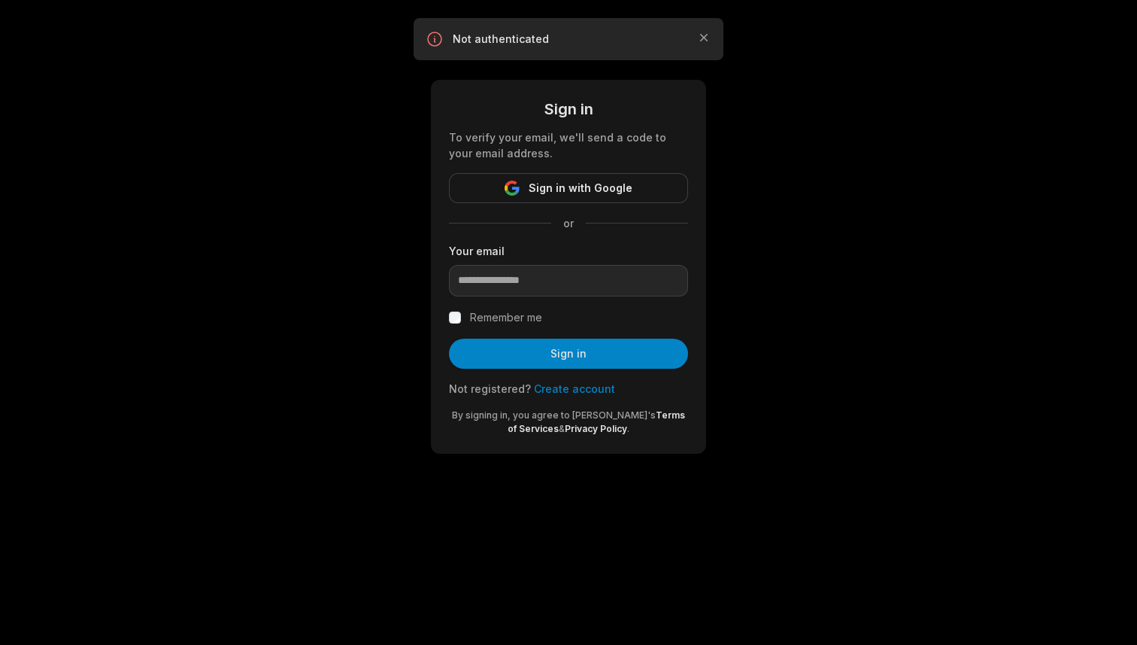  Describe the element at coordinates (569, 223) in the screenshot. I see `span: or` at that location.